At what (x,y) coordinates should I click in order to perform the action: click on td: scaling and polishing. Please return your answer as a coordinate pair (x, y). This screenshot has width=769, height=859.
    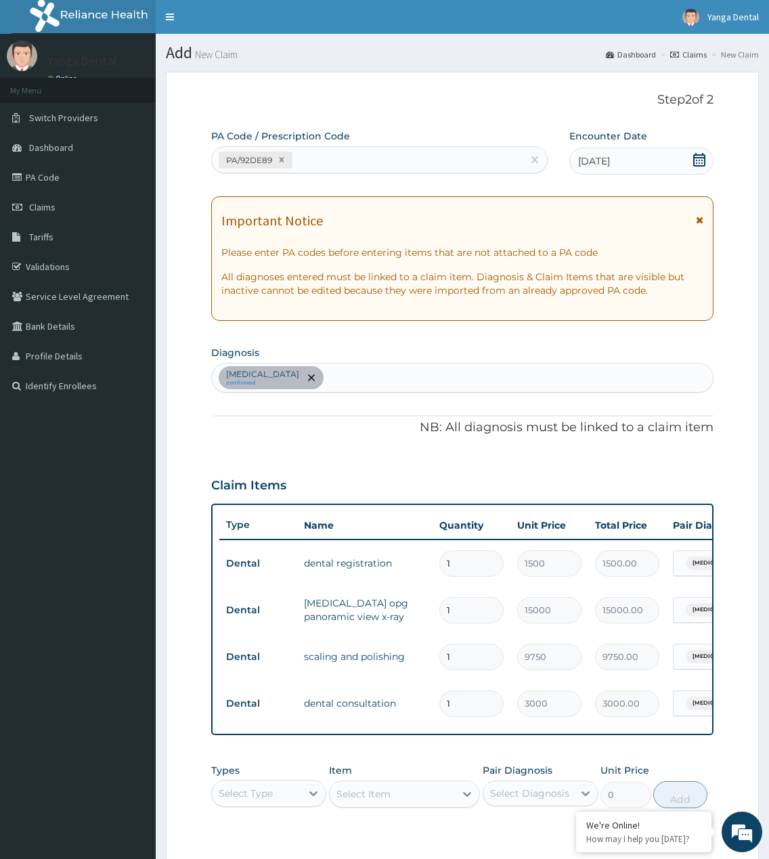
    Looking at the image, I should click on (365, 656).